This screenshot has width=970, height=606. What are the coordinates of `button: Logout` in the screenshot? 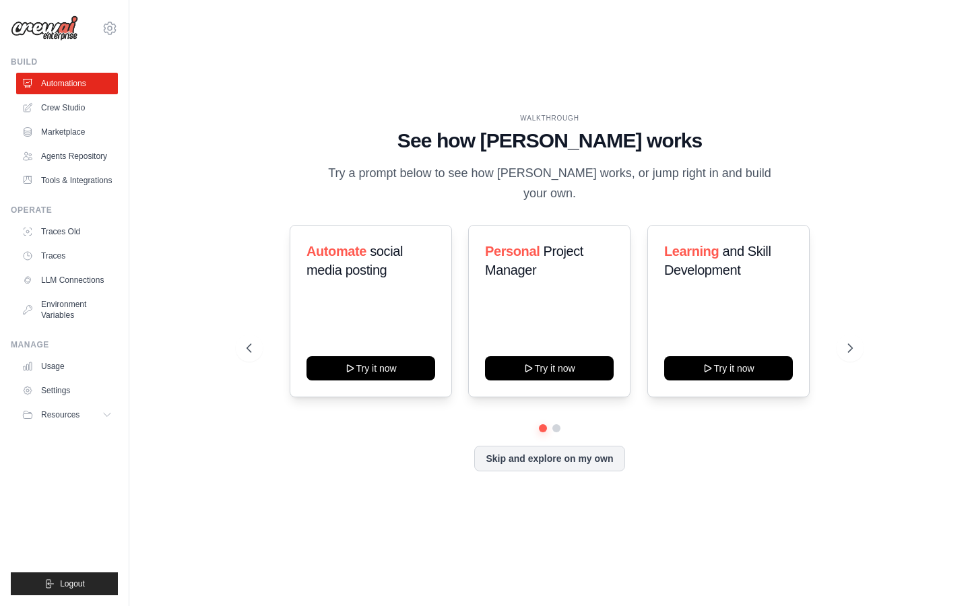 It's located at (64, 584).